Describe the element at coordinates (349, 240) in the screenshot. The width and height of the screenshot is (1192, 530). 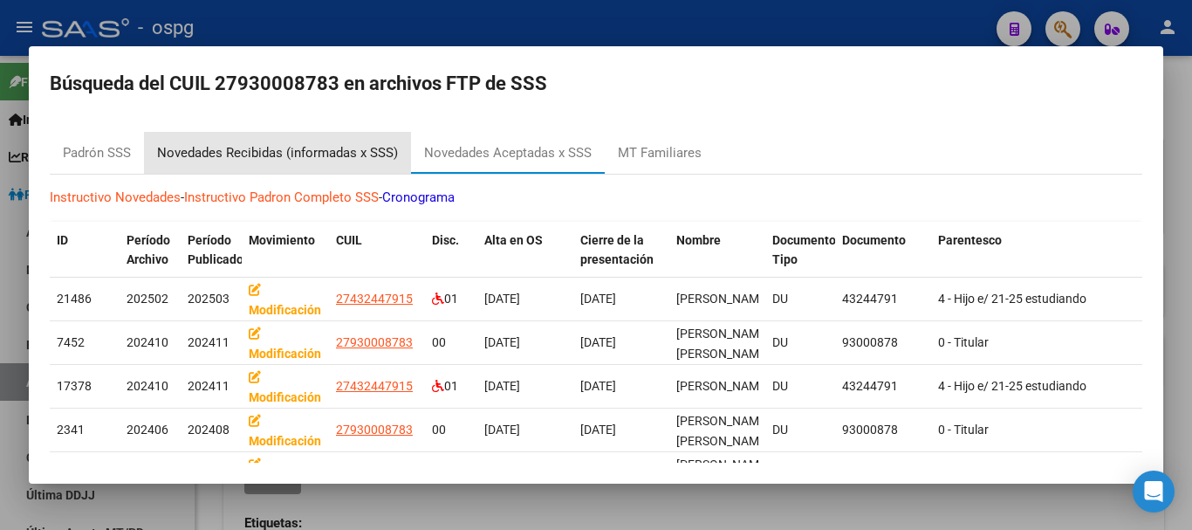
I see `span: CUIL` at that location.